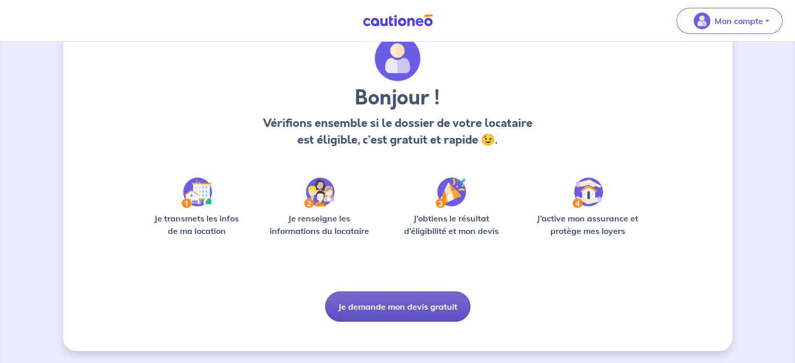  Describe the element at coordinates (123, 65) in the screenshot. I see `img: tab_keywords_by_traffic_grey.svg` at that location.